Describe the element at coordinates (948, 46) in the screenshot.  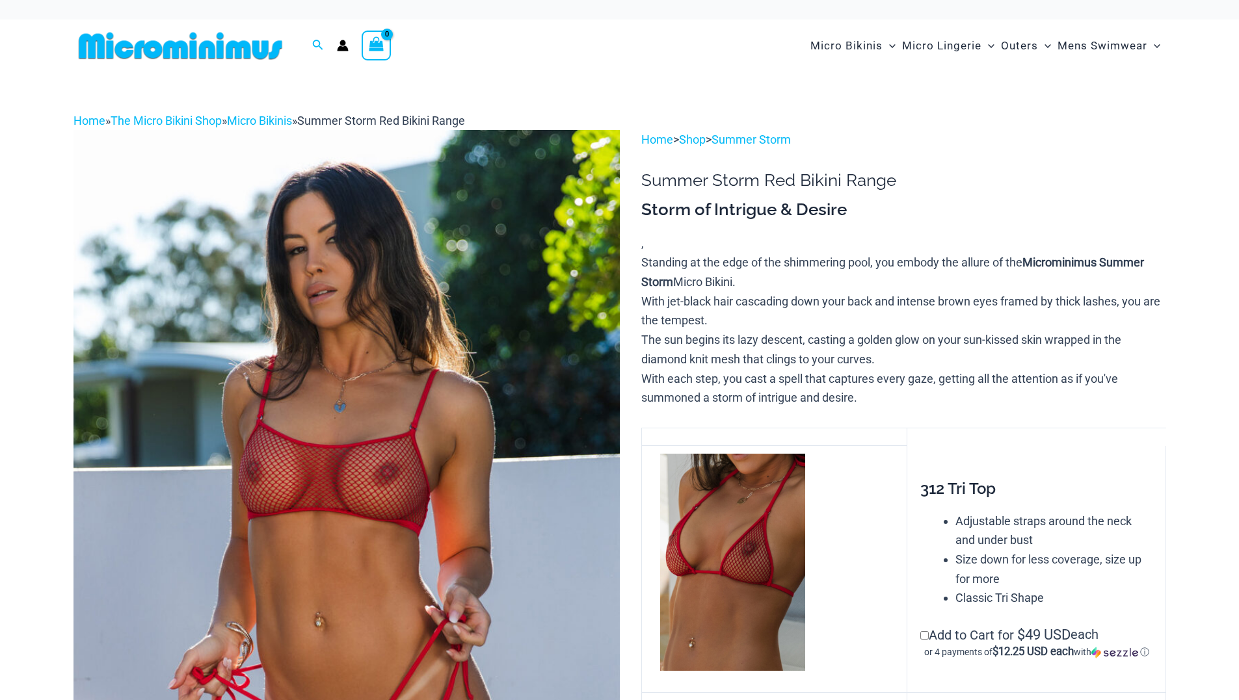
I see `a: Micro LingerieMenu ToggleMenu Toggle` at that location.